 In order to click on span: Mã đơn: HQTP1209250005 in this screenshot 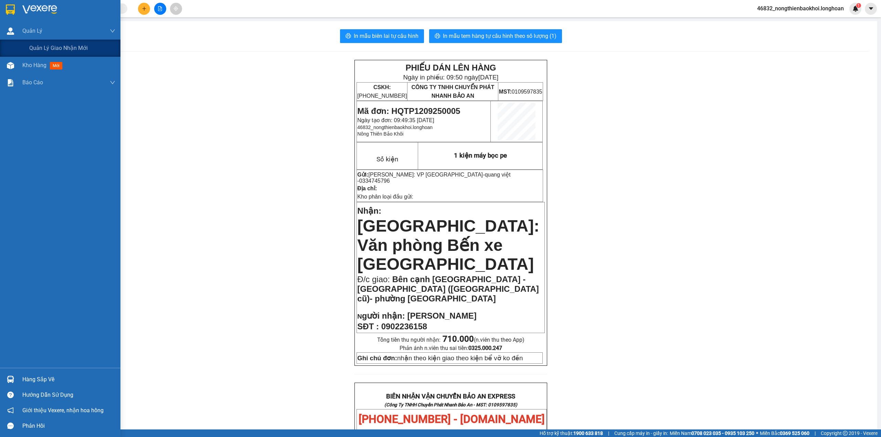, I will do `click(408, 111)`.